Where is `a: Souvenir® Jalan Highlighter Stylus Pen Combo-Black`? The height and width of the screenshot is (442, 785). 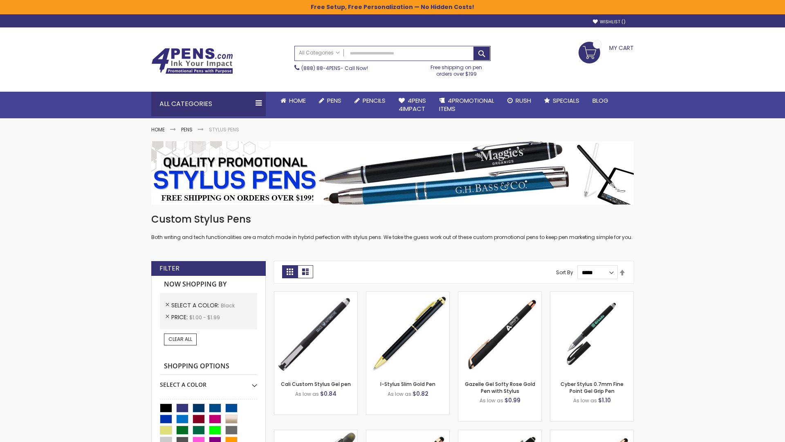 a: Souvenir® Jalan Highlighter Stylus Pen Combo-Black is located at coordinates (316, 433).